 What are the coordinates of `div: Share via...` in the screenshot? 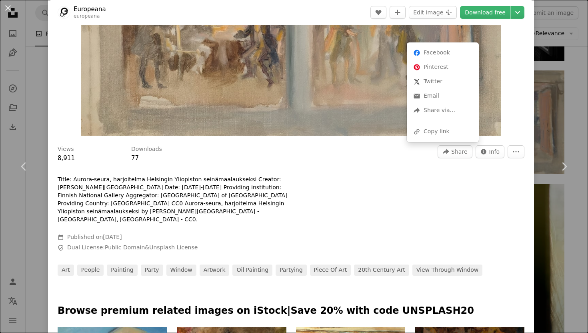 It's located at (443, 110).